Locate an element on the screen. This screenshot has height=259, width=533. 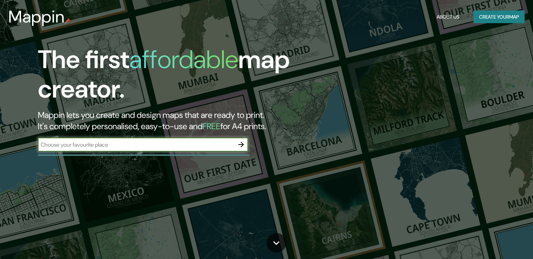
button: Create yourmap is located at coordinates (499, 17).